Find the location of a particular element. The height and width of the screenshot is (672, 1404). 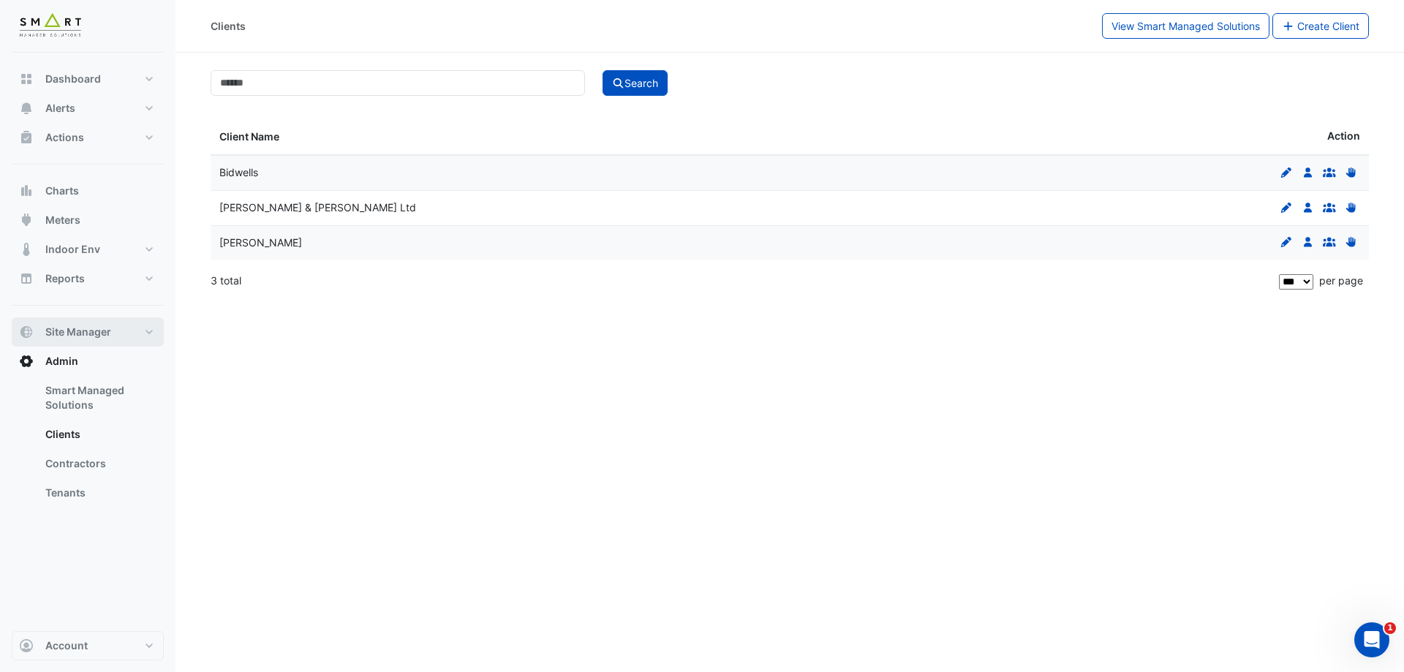

span: Site Manager is located at coordinates (78, 332).